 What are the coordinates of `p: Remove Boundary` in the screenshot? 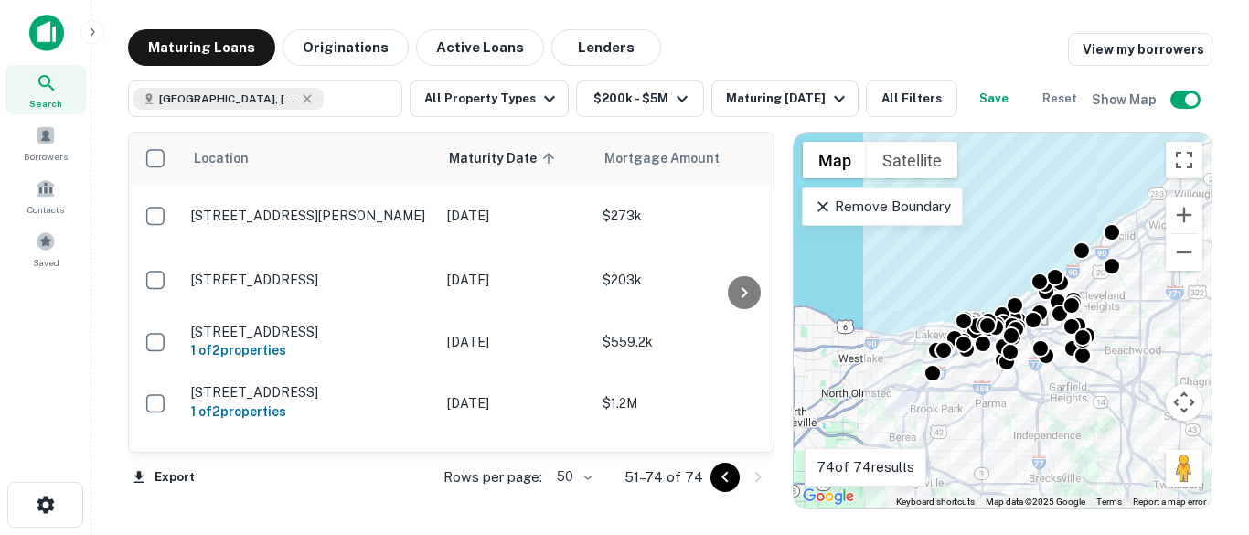 It's located at (881, 207).